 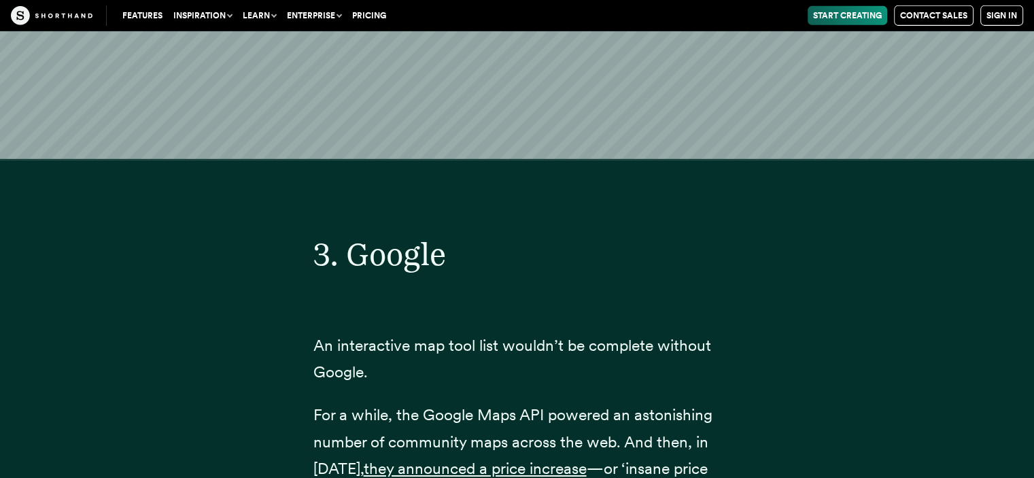 I want to click on a: Pricing, so click(x=369, y=16).